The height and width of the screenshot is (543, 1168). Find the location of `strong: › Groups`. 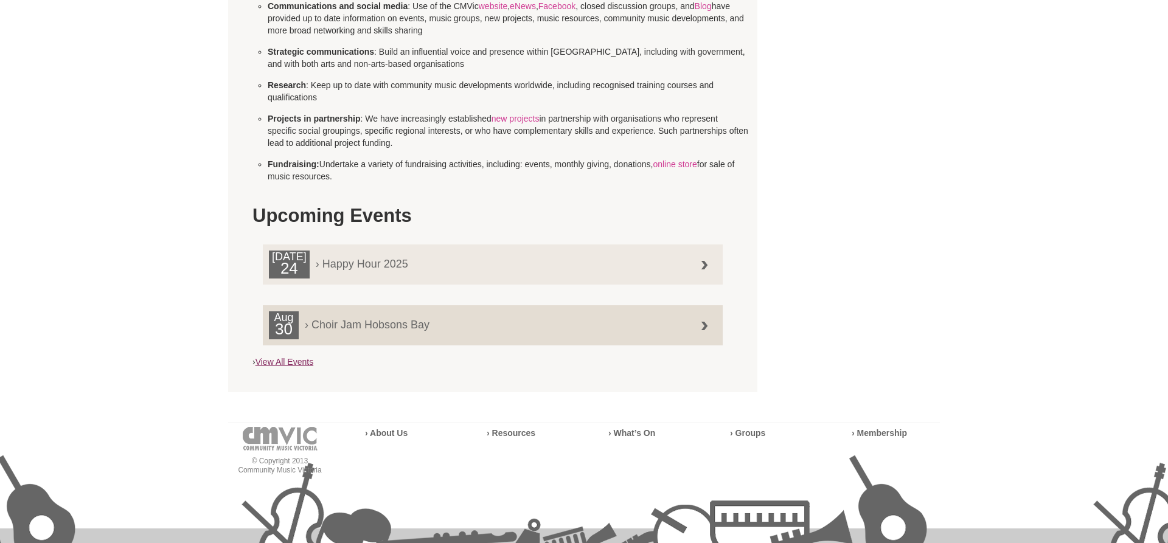

strong: › Groups is located at coordinates (748, 433).